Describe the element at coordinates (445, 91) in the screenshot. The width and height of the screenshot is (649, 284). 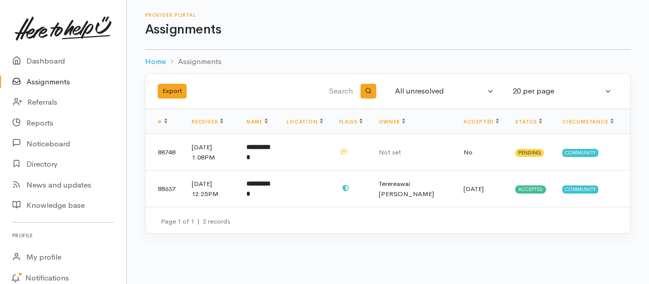
I see `button: All unresolved` at that location.